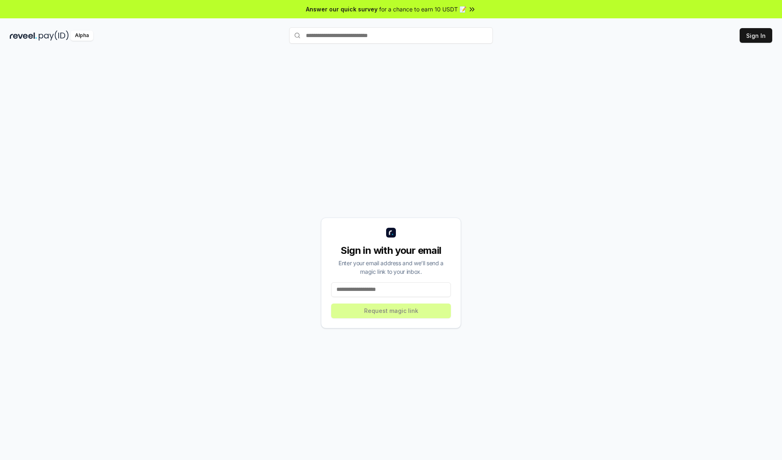 The width and height of the screenshot is (782, 460). Describe the element at coordinates (423, 9) in the screenshot. I see `span: for a chance to earn 10 USDT 📝` at that location.